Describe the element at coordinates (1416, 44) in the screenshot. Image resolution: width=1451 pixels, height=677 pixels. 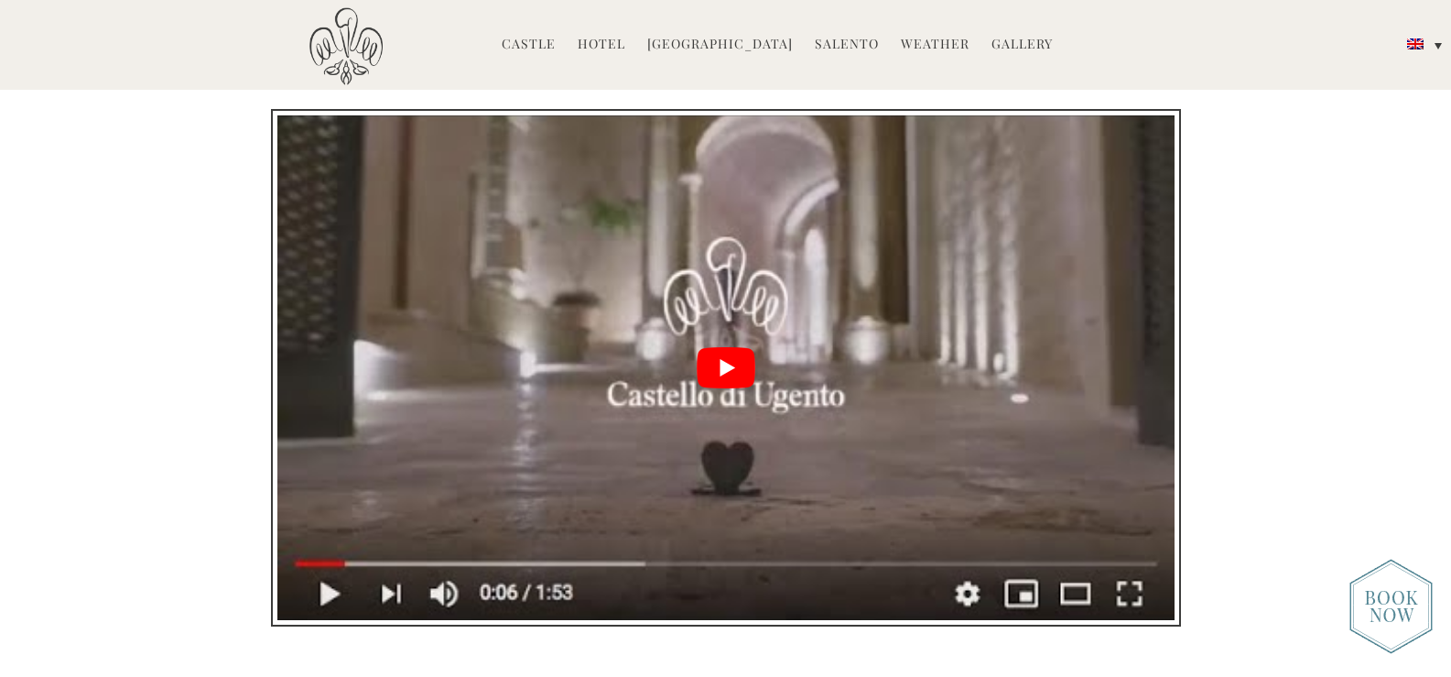
I see `img: English` at that location.